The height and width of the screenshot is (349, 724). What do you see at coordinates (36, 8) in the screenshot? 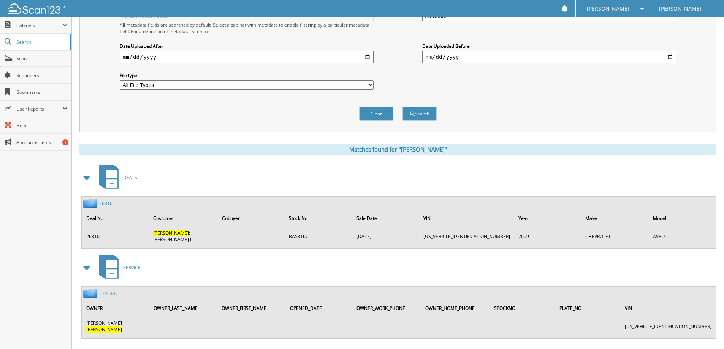
I see `img: scan123-logo-white.svg` at bounding box center [36, 8].